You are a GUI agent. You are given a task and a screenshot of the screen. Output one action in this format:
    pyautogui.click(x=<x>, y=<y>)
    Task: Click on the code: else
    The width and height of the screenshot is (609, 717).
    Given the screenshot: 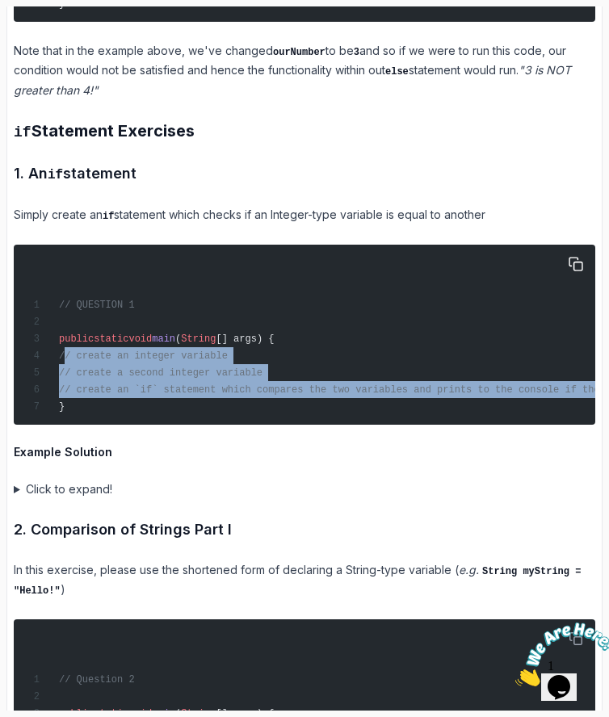 What is the action you would take?
    pyautogui.click(x=397, y=72)
    